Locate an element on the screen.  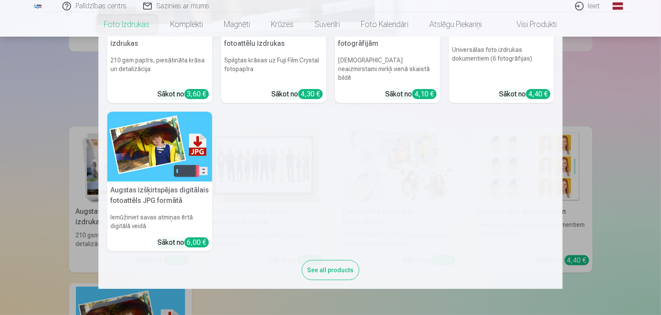
a: Magnēti is located at coordinates (237, 24).